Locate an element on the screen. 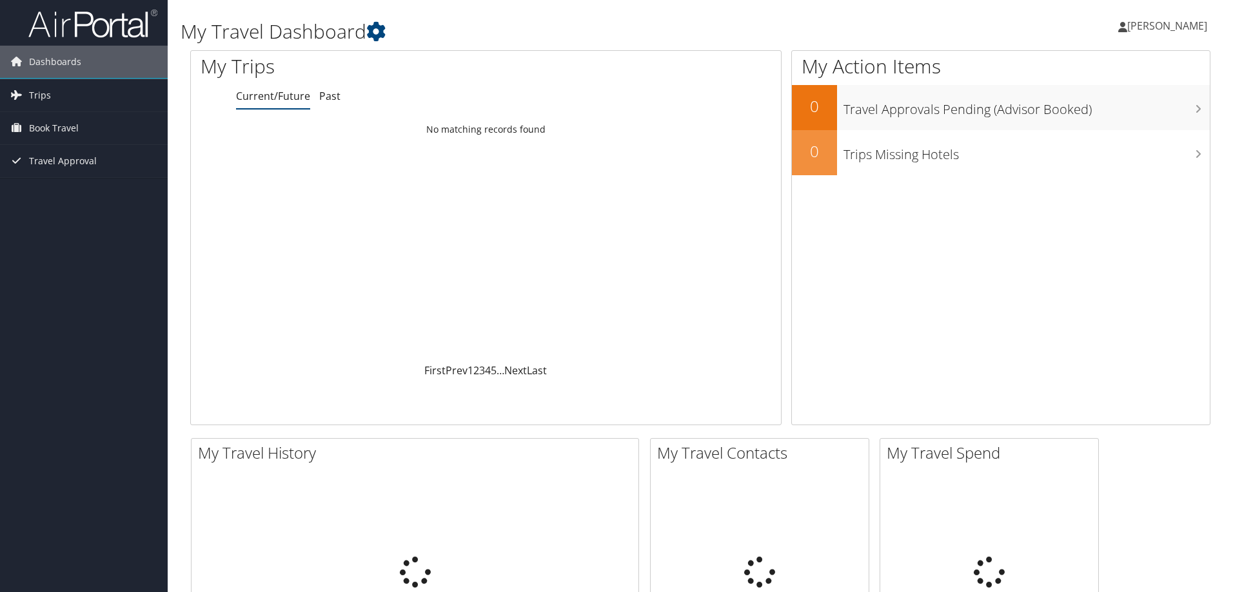  a: 2 is located at coordinates (476, 371).